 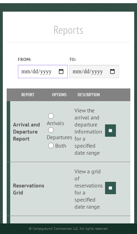 What do you see at coordinates (94, 59) in the screenshot?
I see `label: To:` at bounding box center [94, 59].